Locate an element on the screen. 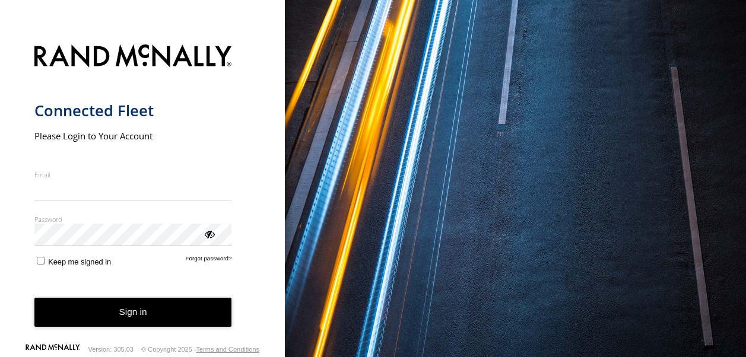  span: Keep me signed in is located at coordinates (79, 262).